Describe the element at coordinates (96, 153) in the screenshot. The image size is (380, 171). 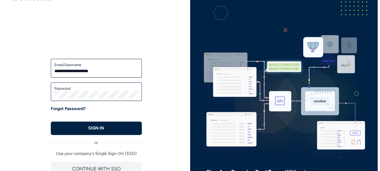
I see `p: Use your company's Single Sign-On (SSO)` at that location.